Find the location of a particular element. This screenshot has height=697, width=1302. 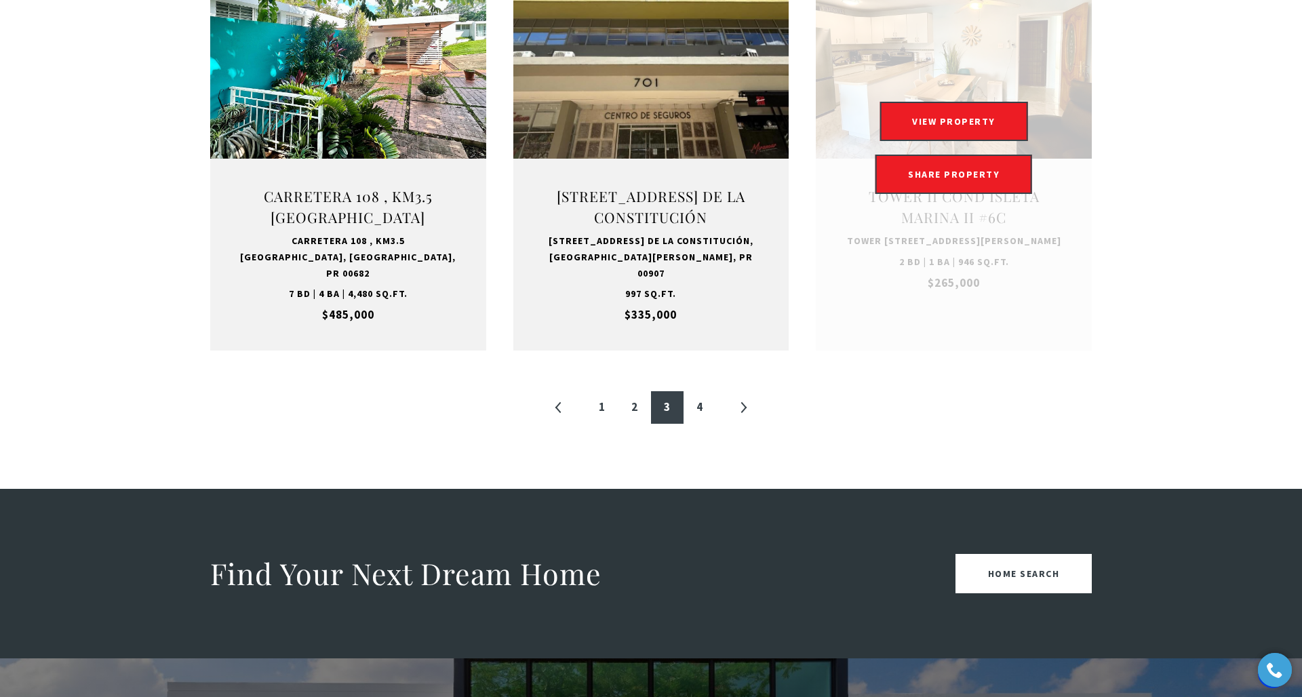

a: Home Search is located at coordinates (1024, 574).